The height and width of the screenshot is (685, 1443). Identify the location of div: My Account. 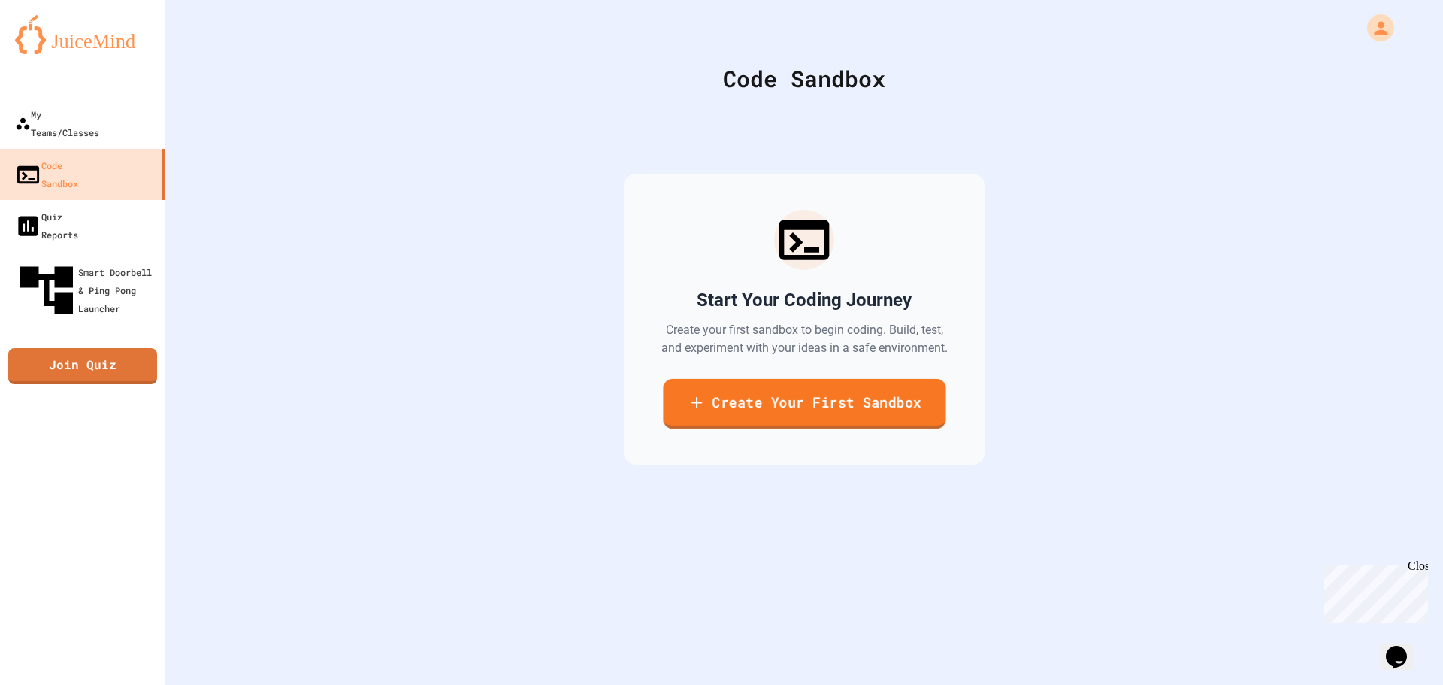
(1375, 28).